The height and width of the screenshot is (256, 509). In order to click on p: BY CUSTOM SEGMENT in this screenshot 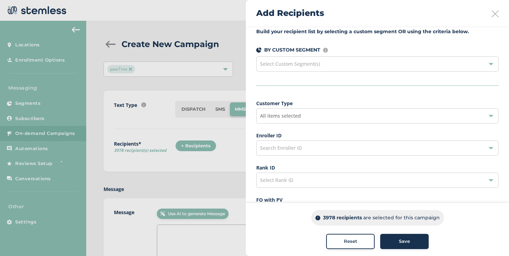, I will do `click(292, 50)`.